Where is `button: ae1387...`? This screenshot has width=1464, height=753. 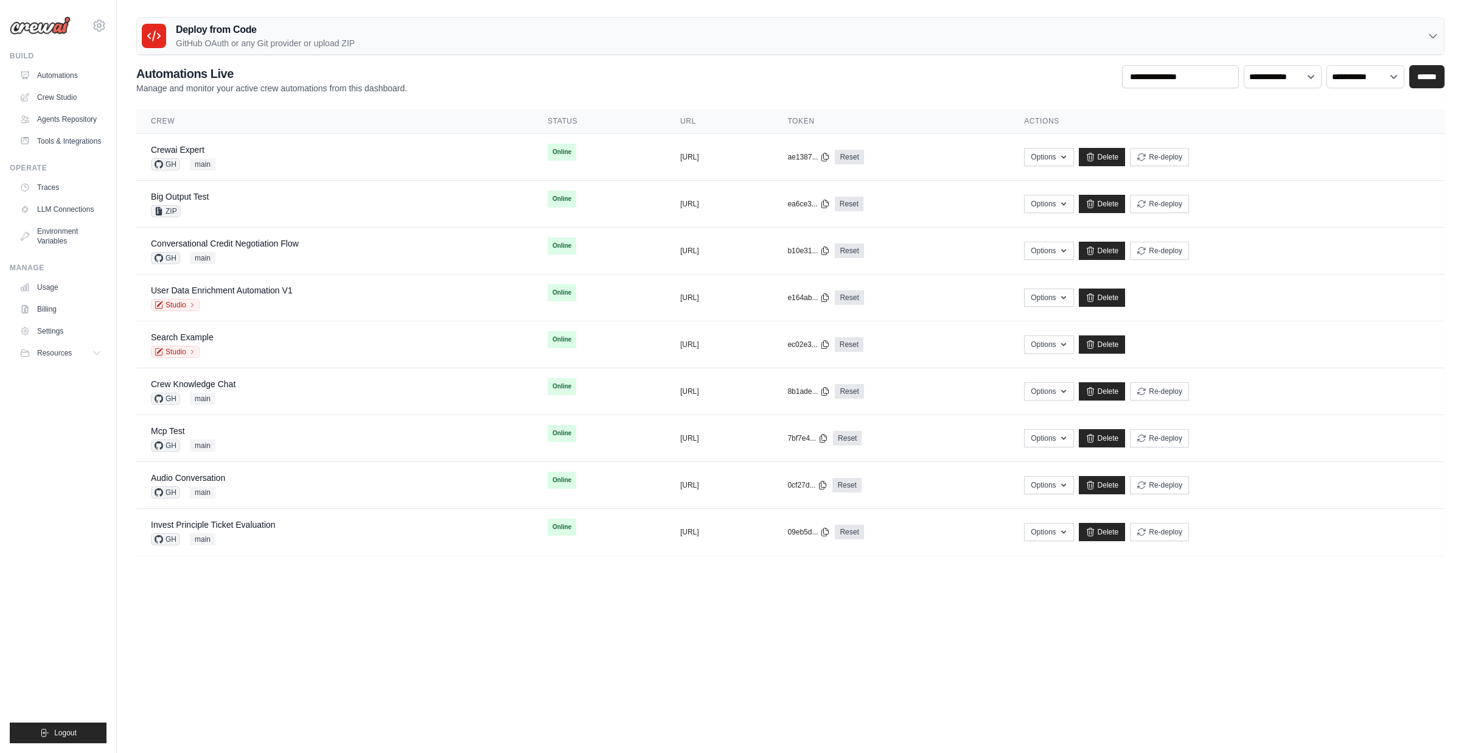 button: ae1387... is located at coordinates (808, 157).